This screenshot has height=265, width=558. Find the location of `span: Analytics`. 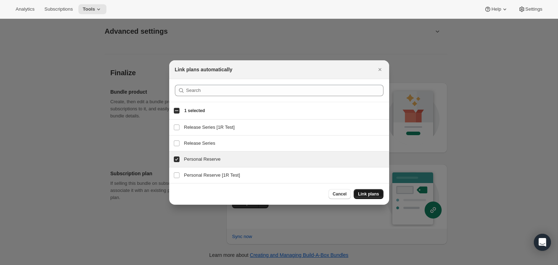

span: Analytics is located at coordinates (25, 9).